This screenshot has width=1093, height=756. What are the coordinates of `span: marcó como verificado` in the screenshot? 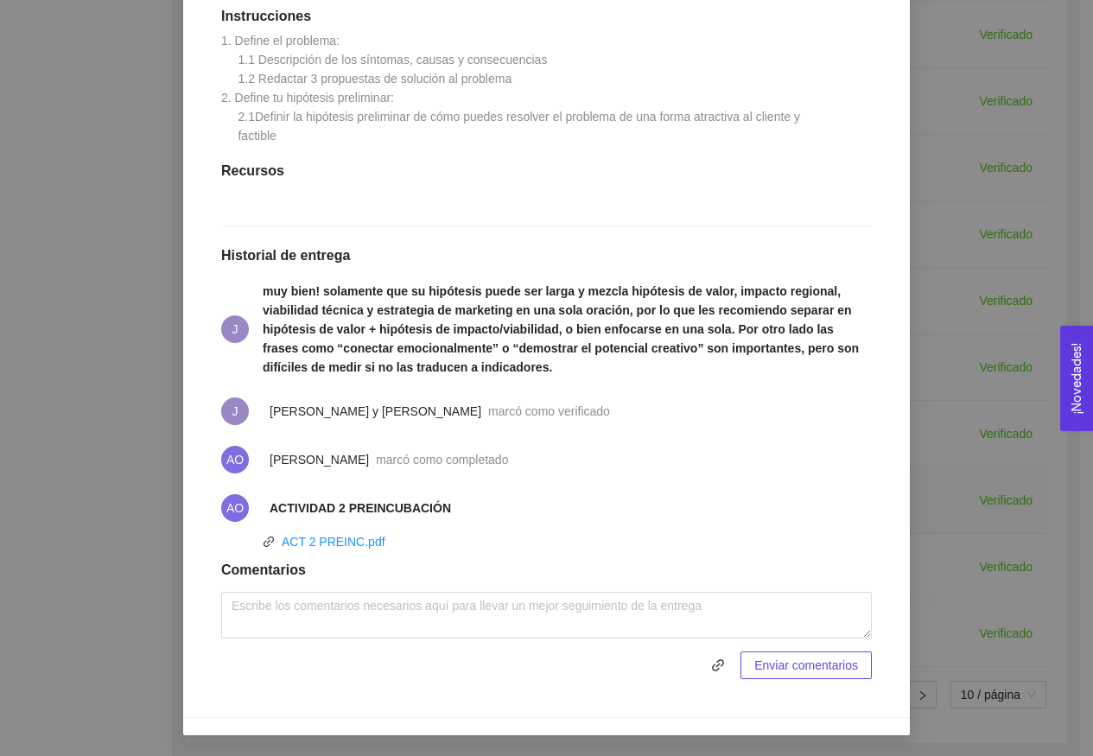 It's located at (548, 411).